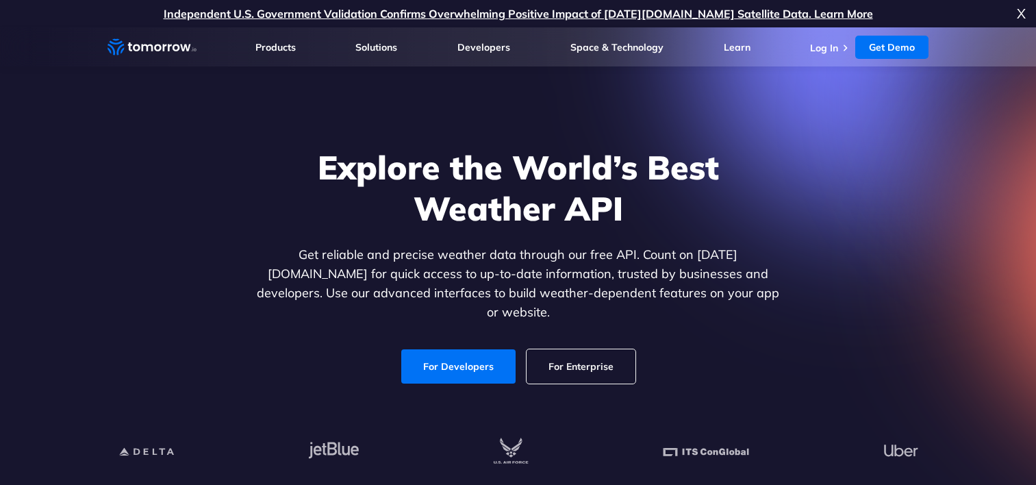 Image resolution: width=1036 pixels, height=485 pixels. What do you see at coordinates (824, 48) in the screenshot?
I see `a: Log In` at bounding box center [824, 48].